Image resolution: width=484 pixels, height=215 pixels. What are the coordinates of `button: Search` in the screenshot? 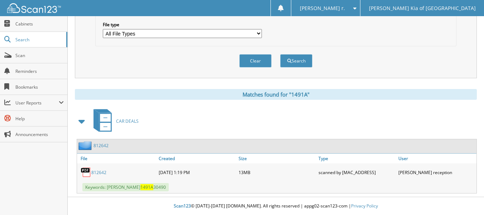 It's located at (296, 61).